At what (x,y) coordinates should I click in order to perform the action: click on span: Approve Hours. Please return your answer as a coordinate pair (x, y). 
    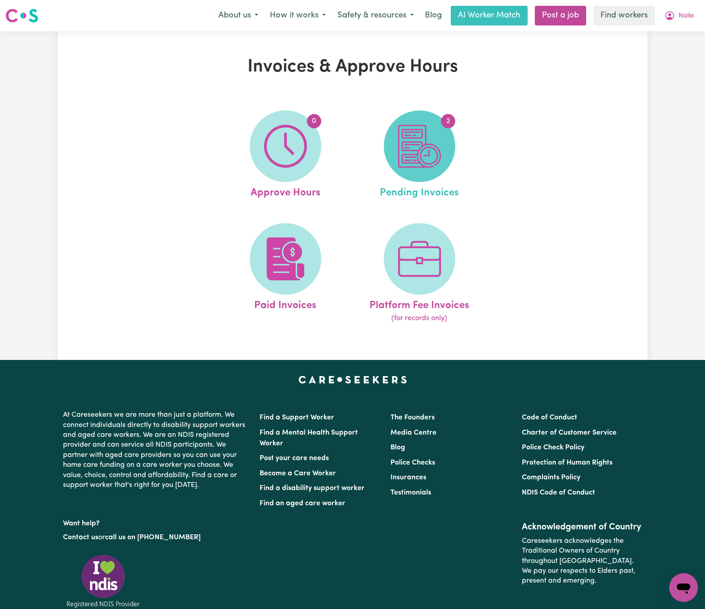
    Looking at the image, I should click on (286, 191).